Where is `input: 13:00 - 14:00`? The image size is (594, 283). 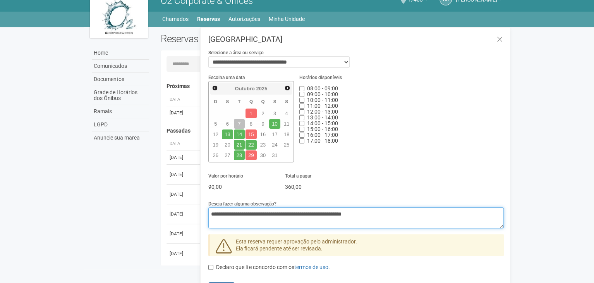
input: 13:00 - 14:00 is located at coordinates (302, 117).